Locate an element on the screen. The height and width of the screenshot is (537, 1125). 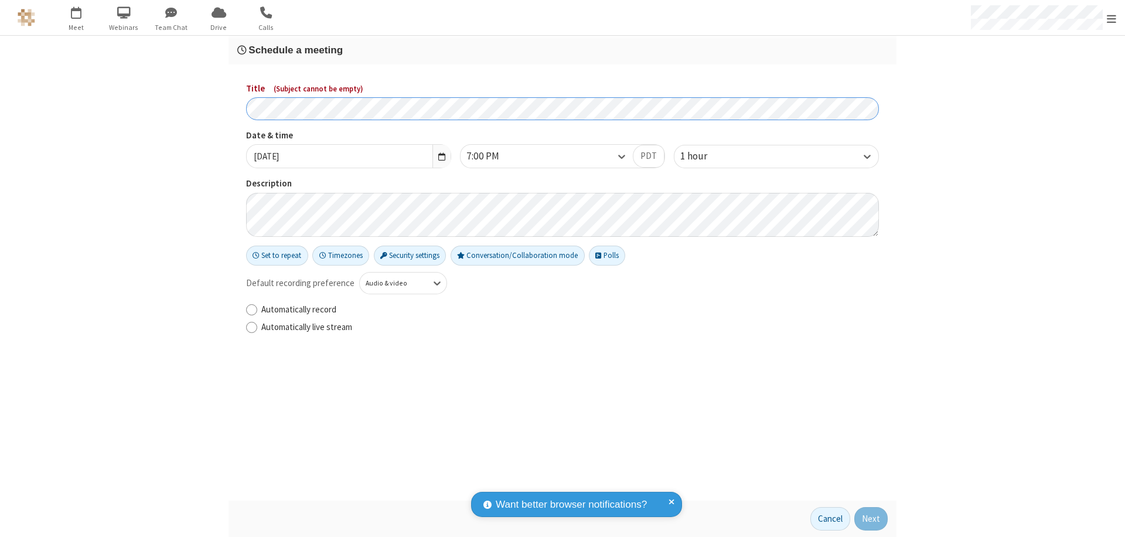
span: Schedule a meeting is located at coordinates (295, 50).